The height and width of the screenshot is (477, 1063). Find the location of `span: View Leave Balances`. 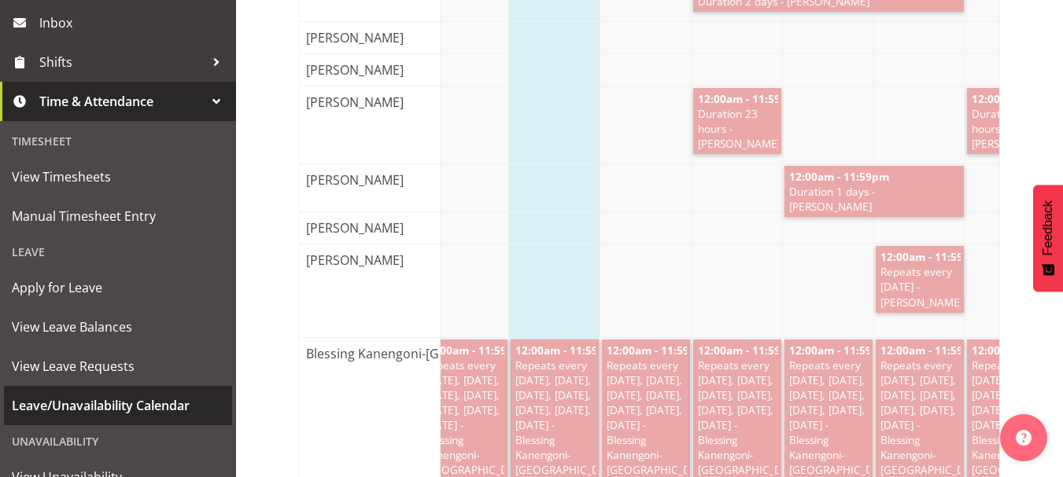

span: View Leave Balances is located at coordinates (118, 327).